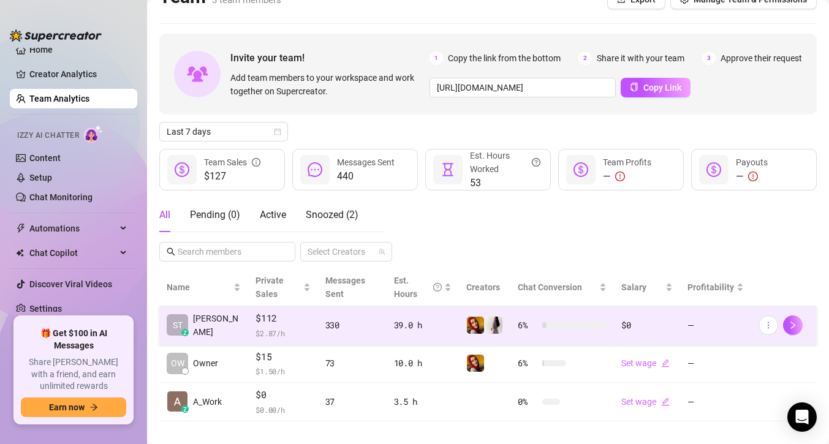 Image resolution: width=829 pixels, height=444 pixels. Describe the element at coordinates (423, 325) in the screenshot. I see `div: 39.0 h` at that location.